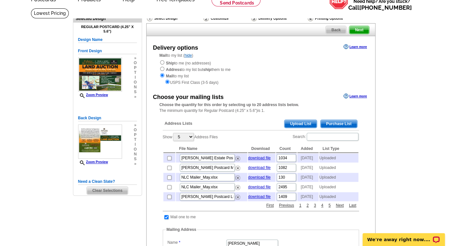 This screenshot has width=449, height=246. I want to click on th: Download, so click(261, 149).